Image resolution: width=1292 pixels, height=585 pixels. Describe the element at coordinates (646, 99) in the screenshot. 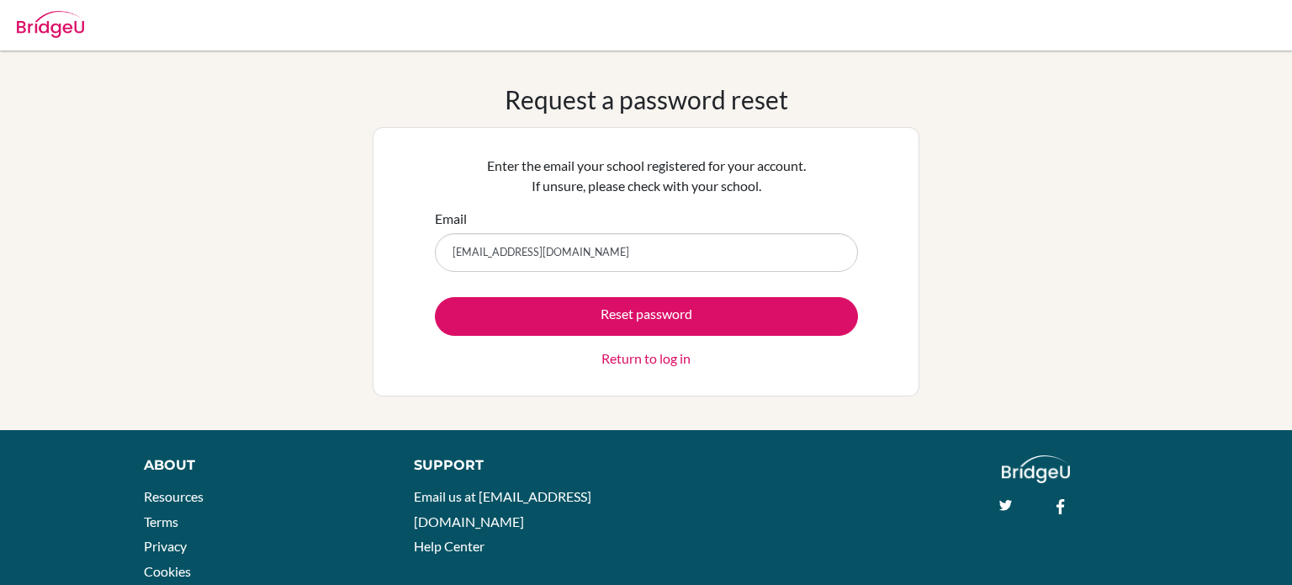

I see `h1: Request a password reset` at that location.